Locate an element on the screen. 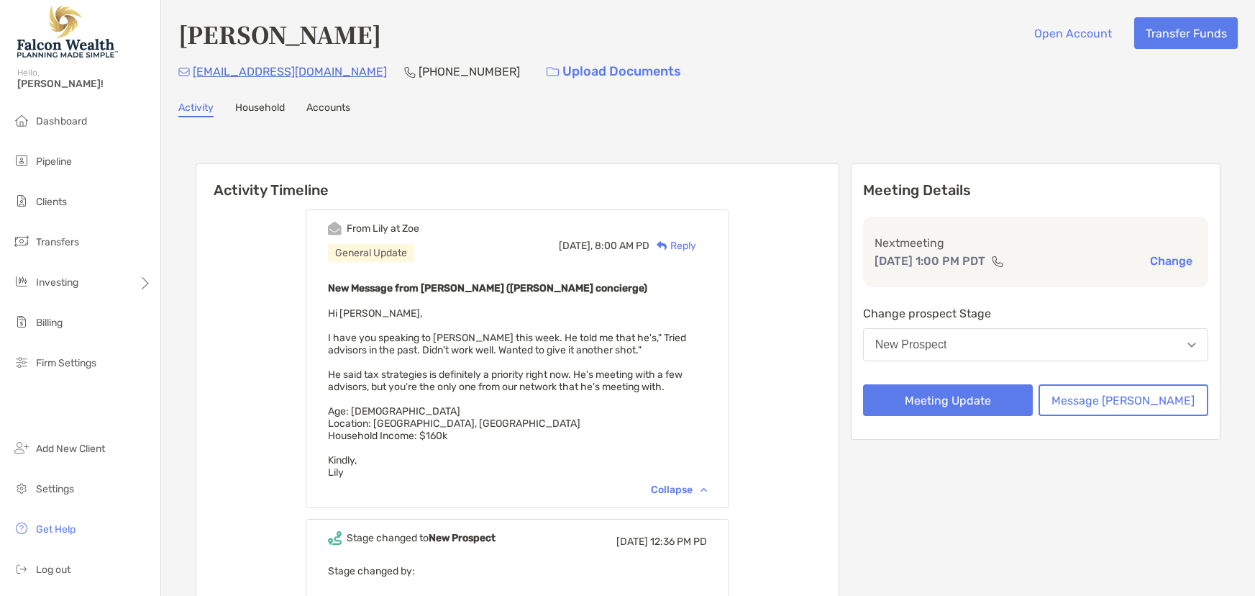 Image resolution: width=1255 pixels, height=596 pixels. div: New Prospect is located at coordinates (911, 345).